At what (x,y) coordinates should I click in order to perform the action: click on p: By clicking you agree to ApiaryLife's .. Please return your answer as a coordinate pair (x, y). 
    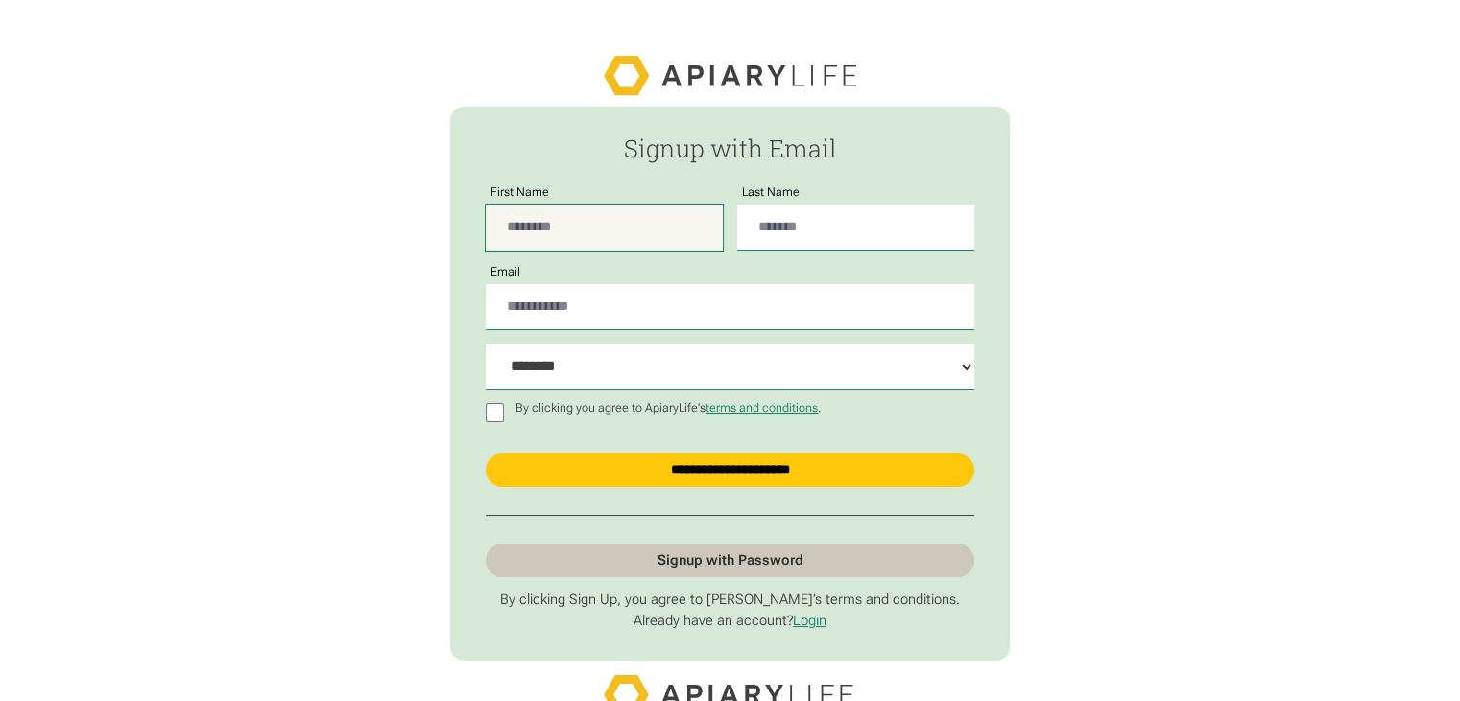
    Looking at the image, I should click on (669, 409).